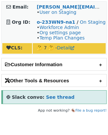  What do you see at coordinates (56, 22) in the screenshot?
I see `a: o-233WN9-na1` at bounding box center [56, 22].